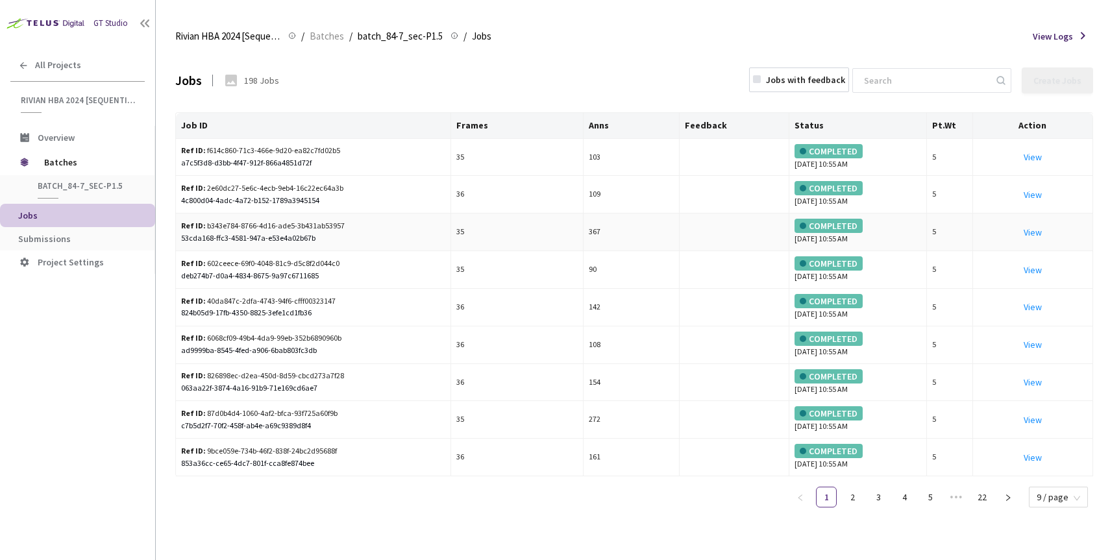  I want to click on div: Page Size, so click(1058, 495).